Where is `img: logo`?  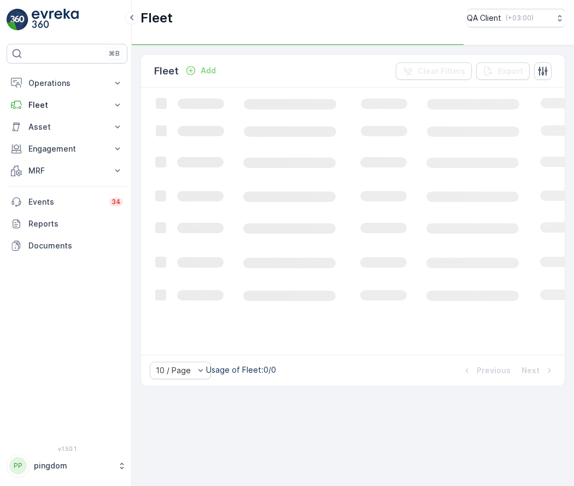
img: logo is located at coordinates (17, 20).